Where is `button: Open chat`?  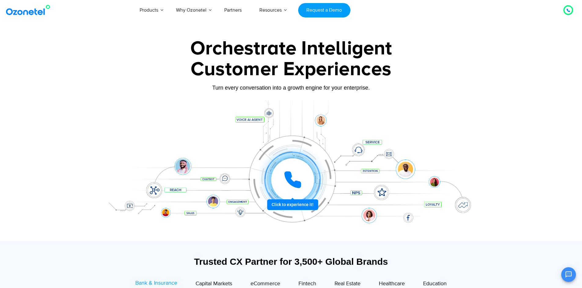 button: Open chat is located at coordinates (569, 274).